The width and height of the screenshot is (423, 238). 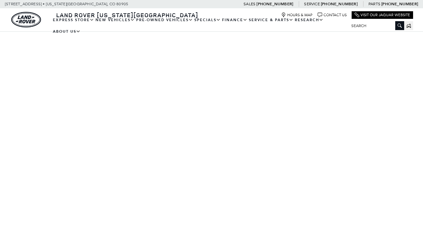 I want to click on img: Land Rover, so click(x=26, y=20).